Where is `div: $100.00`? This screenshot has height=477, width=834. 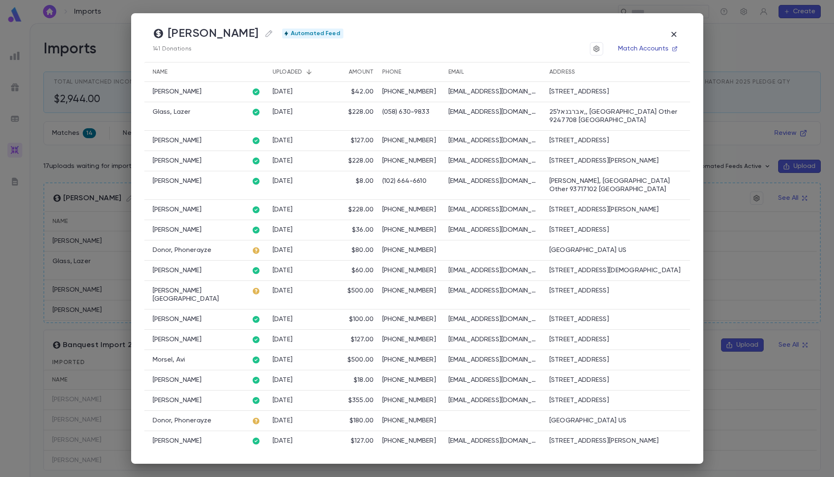
div: $100.00 is located at coordinates (361, 319).